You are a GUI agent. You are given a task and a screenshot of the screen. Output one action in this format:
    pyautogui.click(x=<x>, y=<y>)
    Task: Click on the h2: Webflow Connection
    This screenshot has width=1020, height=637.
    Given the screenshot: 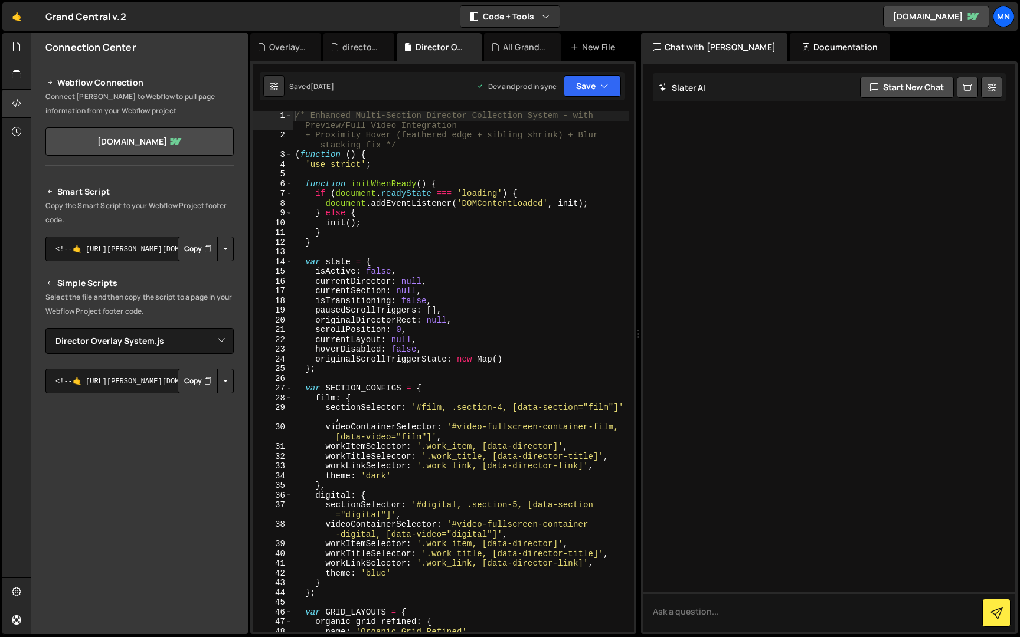 What is the action you would take?
    pyautogui.click(x=139, y=83)
    